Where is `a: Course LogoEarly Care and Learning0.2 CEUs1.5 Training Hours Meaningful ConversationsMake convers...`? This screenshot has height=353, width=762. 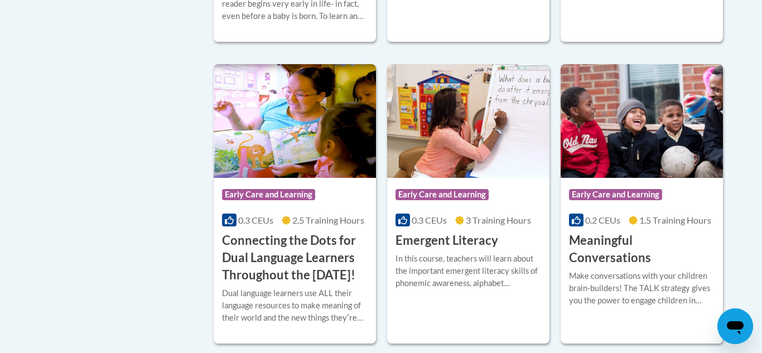 a: Course LogoEarly Care and Learning0.2 CEUs1.5 Training Hours Meaningful ConversationsMake convers... is located at coordinates (642, 204).